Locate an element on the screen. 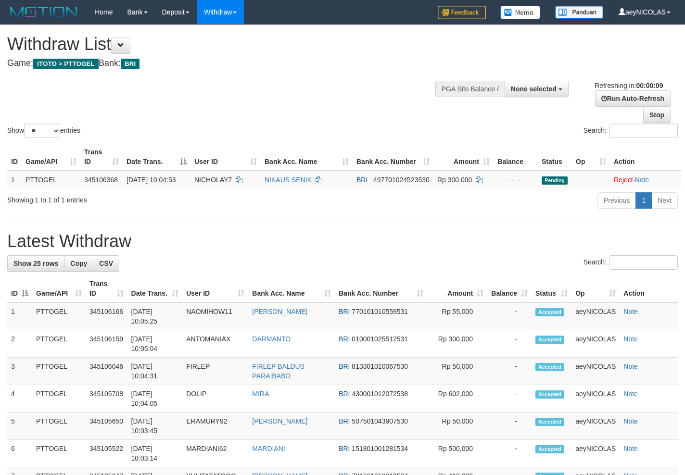  th: Bank Acc. Name: activate to sort column ascending is located at coordinates (306, 157).